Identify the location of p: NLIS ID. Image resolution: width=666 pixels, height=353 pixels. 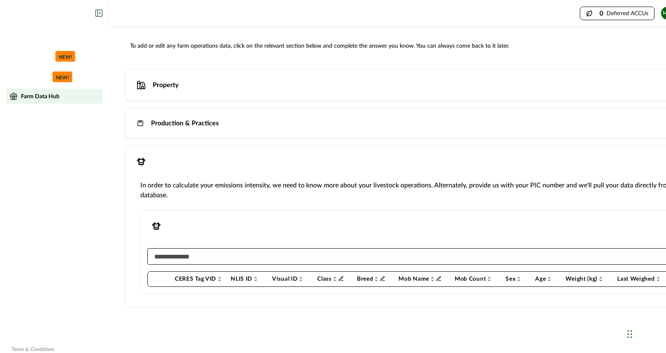
(241, 279).